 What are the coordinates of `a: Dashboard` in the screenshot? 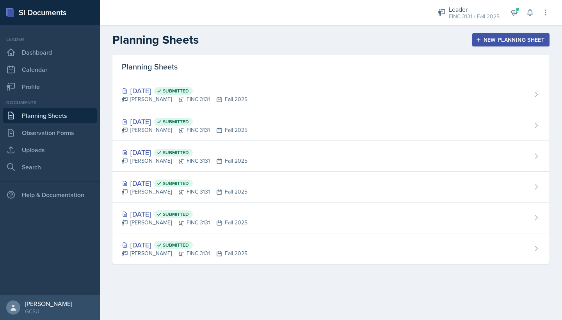 It's located at (50, 52).